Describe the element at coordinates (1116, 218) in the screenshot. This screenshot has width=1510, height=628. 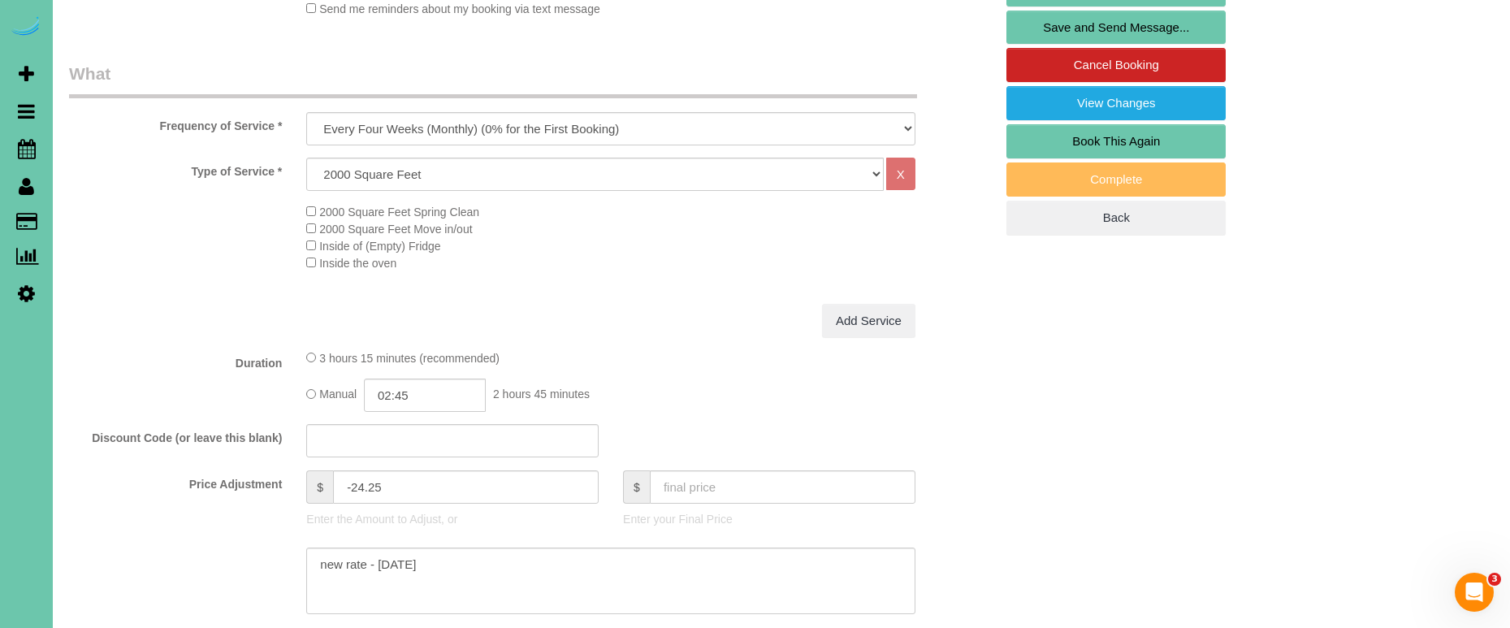
I see `a: Back` at that location.